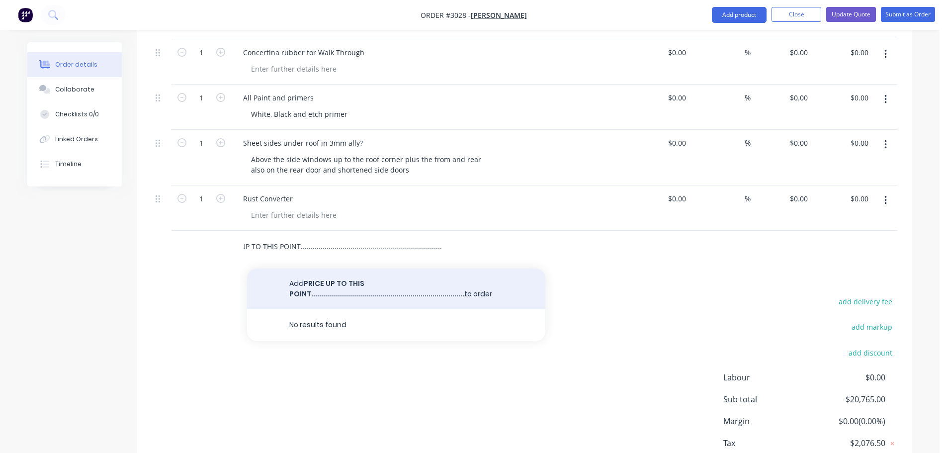 The height and width of the screenshot is (453, 947). What do you see at coordinates (768, 377) in the screenshot?
I see `span: Labour` at bounding box center [768, 377].